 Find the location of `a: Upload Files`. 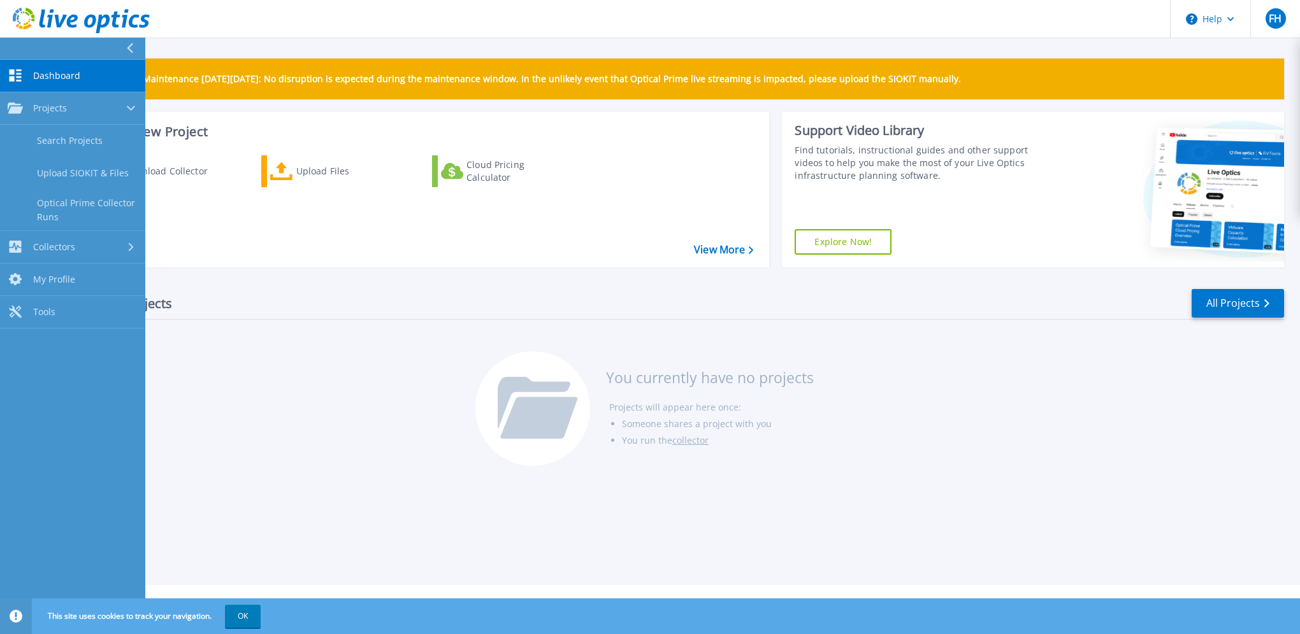

a: Upload Files is located at coordinates (332, 171).